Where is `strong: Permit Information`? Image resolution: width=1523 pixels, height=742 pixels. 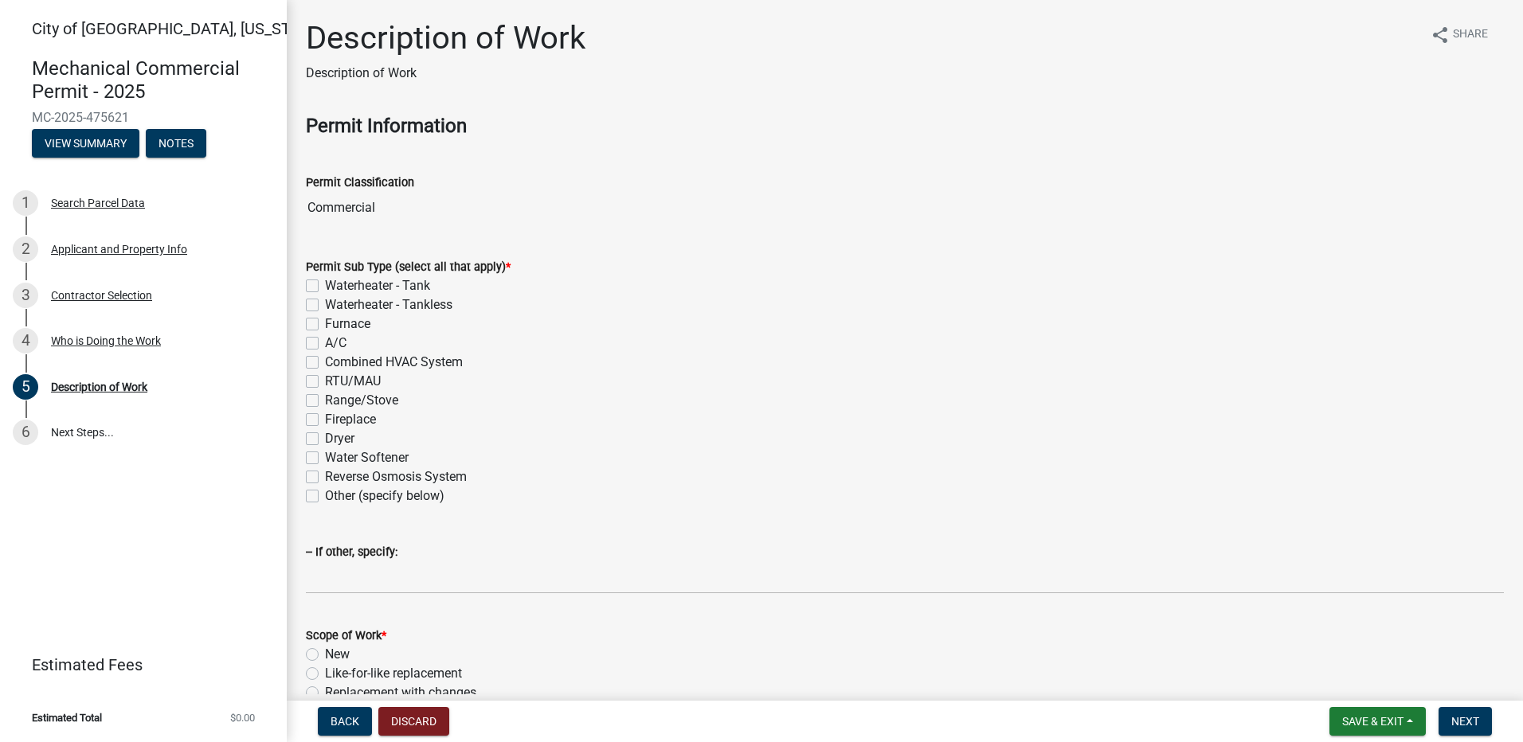
strong: Permit Information is located at coordinates (386, 126).